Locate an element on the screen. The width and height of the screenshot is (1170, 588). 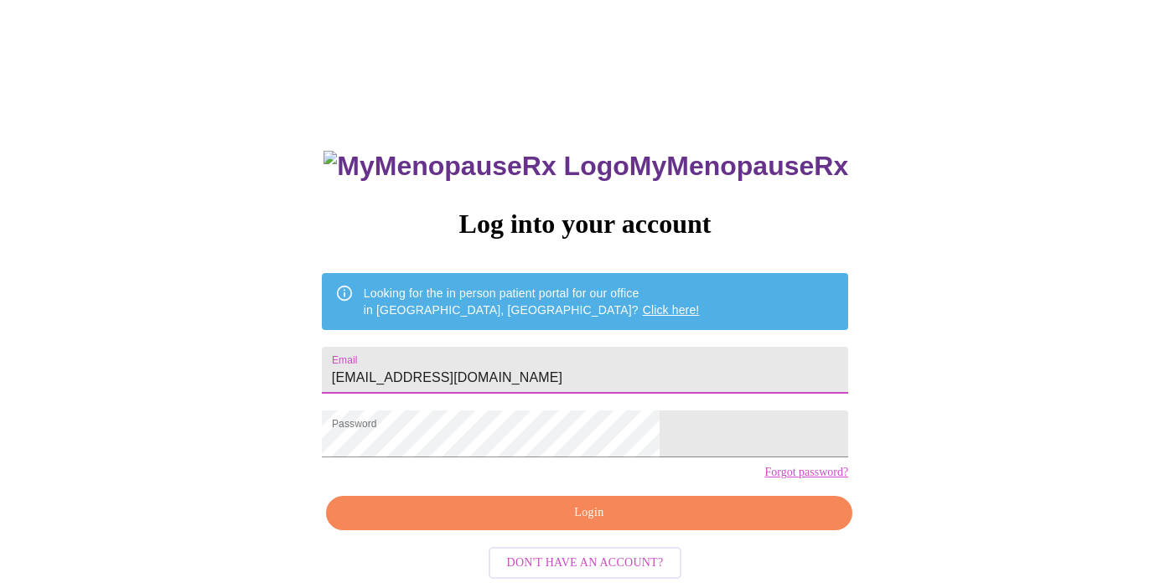
span: Don't have an account? is located at coordinates (585, 563).